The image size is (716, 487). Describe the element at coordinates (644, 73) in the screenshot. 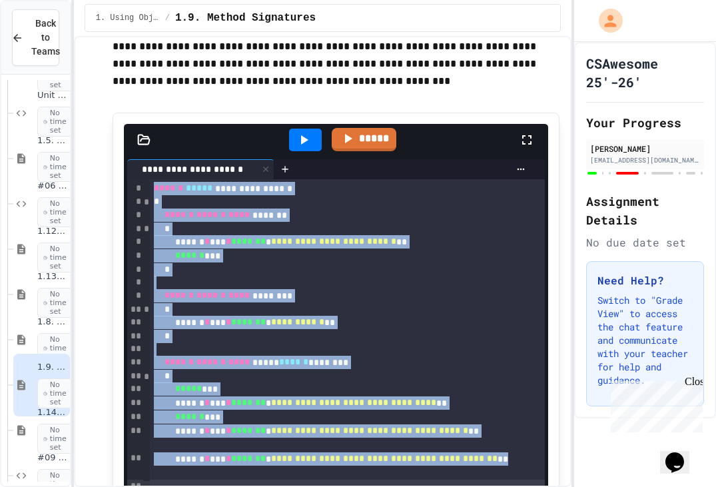

I see `h1: CSAwesome 25'-26'` at that location.